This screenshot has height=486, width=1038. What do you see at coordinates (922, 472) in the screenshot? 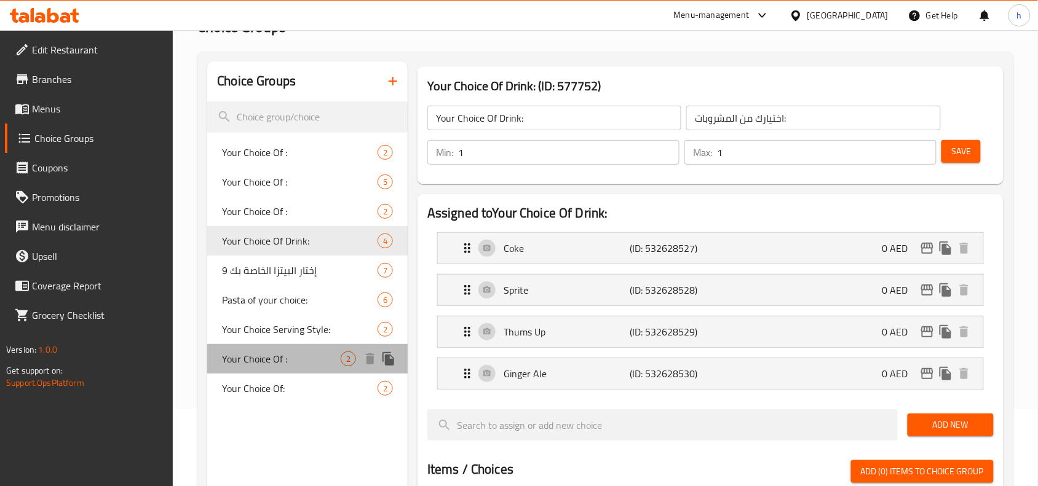
I see `span: Add (0) items to choice group` at bounding box center [922, 472].